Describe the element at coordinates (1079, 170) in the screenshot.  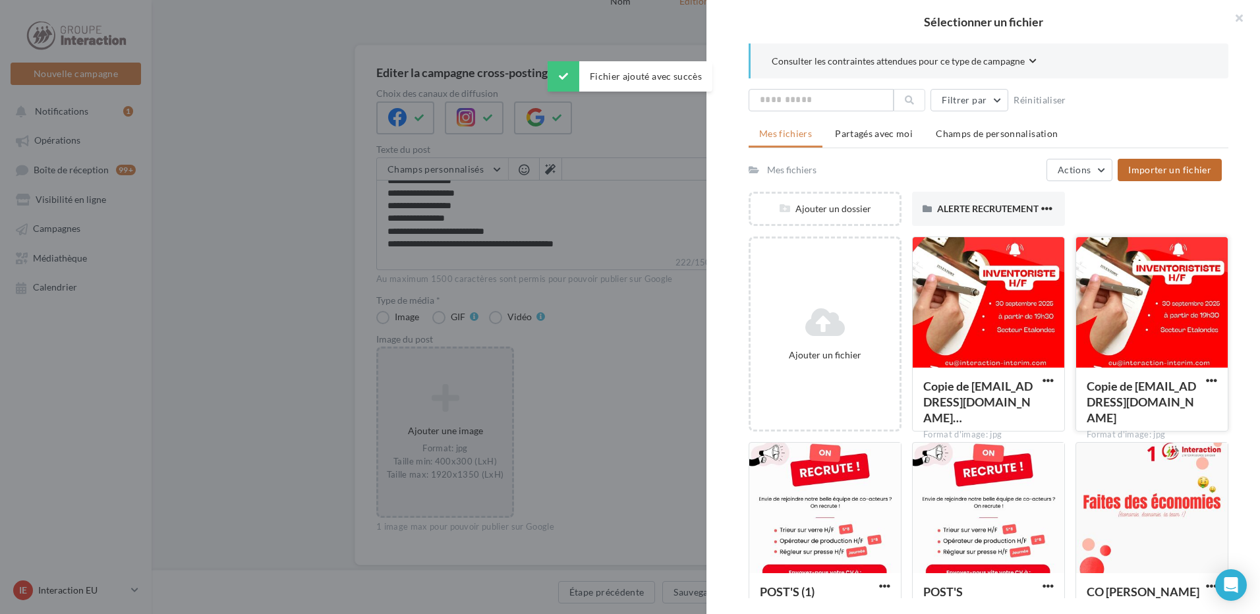
I see `button: Actions` at that location.